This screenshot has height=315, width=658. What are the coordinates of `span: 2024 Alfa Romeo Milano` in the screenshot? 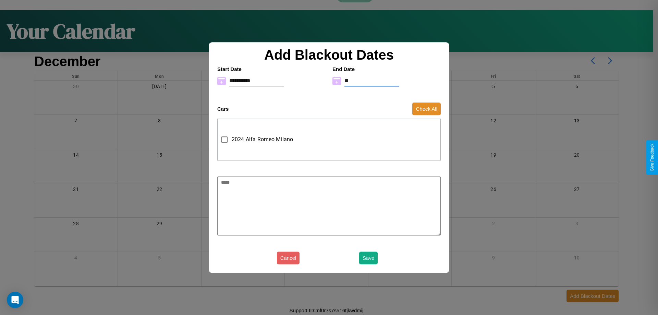 It's located at (262, 140).